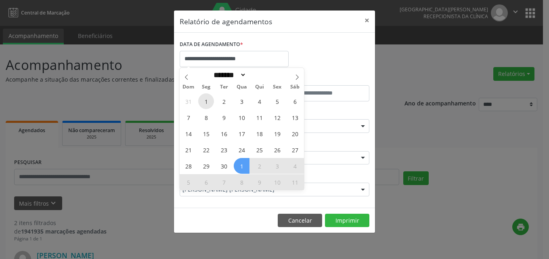 The width and height of the screenshot is (549, 259). What do you see at coordinates (206, 182) in the screenshot?
I see `span: Outubro 6, 2025` at bounding box center [206, 182].